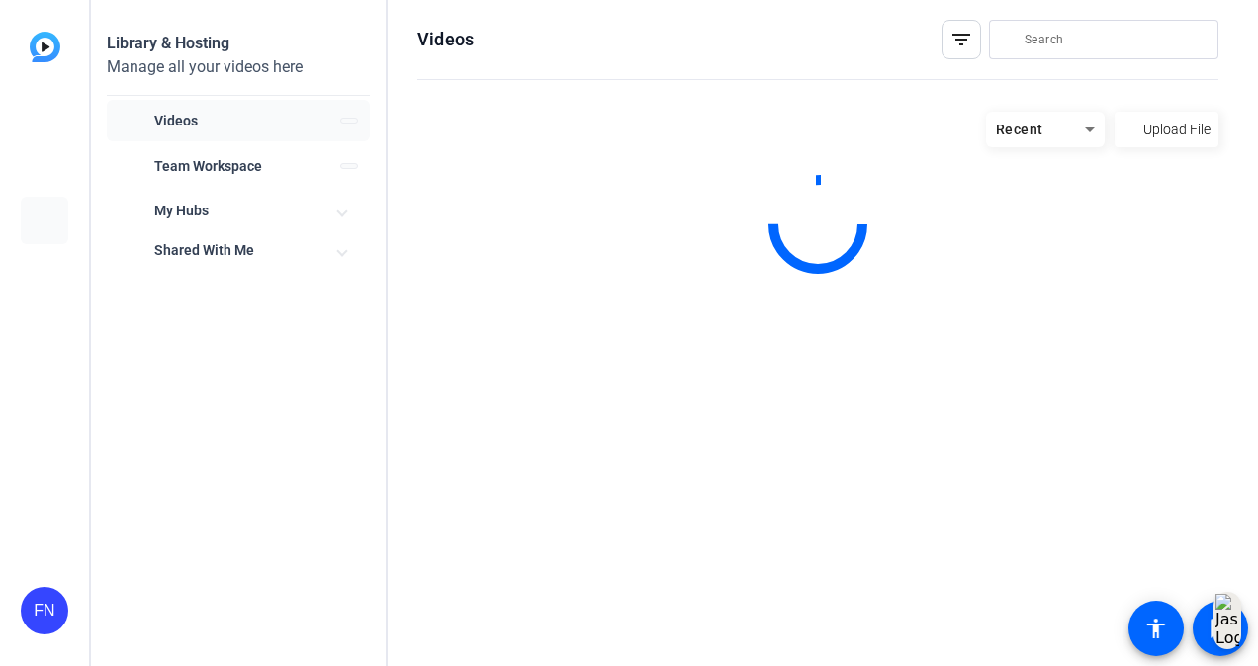 Image resolution: width=1258 pixels, height=666 pixels. I want to click on mat-icon: filter_list, so click(961, 40).